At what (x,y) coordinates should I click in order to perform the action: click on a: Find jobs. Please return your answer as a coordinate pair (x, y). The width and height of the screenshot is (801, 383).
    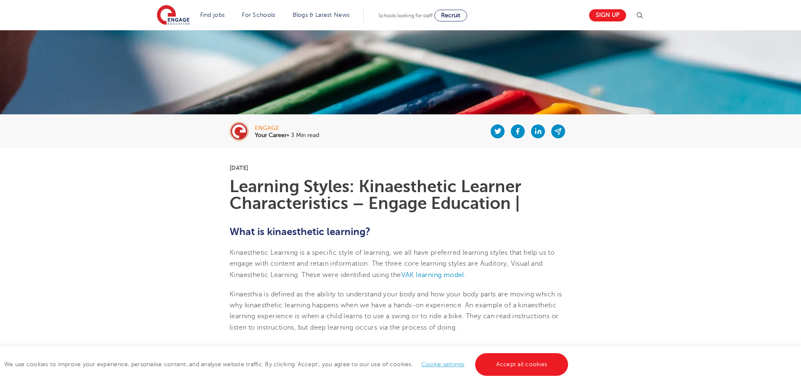
    Looking at the image, I should click on (212, 15).